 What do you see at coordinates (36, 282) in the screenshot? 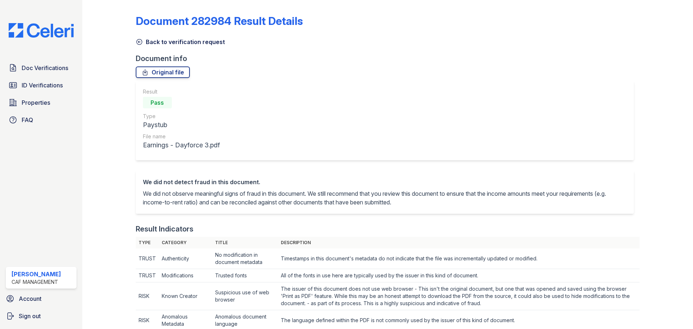
I see `div: CAF Management` at bounding box center [36, 282].